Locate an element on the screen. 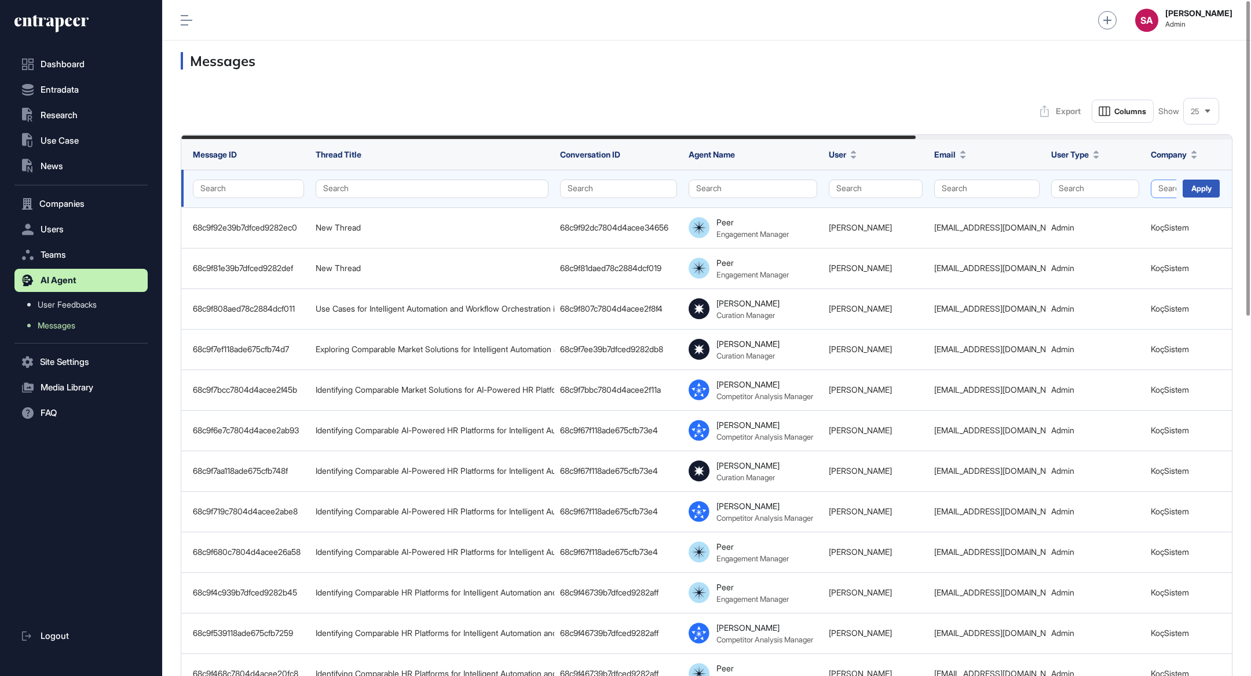 This screenshot has width=1251, height=676. div: Exploring Comparable Market Solutions for Intelligent Automation and Workflow Orchestration in HR is located at coordinates (432, 349).